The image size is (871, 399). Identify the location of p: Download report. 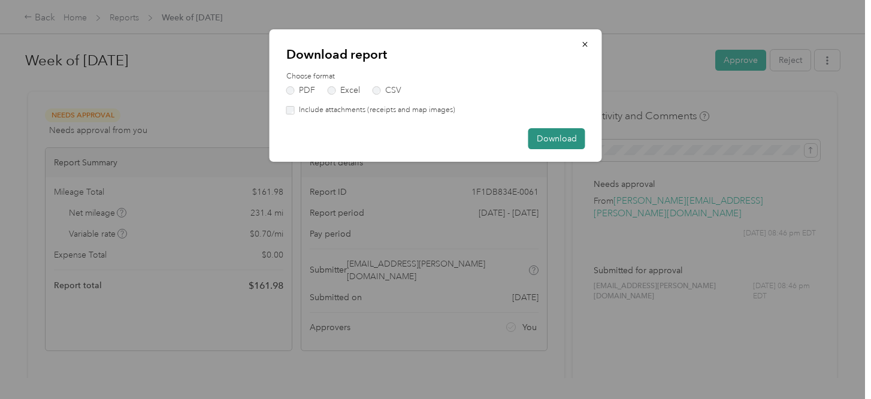
(435, 54).